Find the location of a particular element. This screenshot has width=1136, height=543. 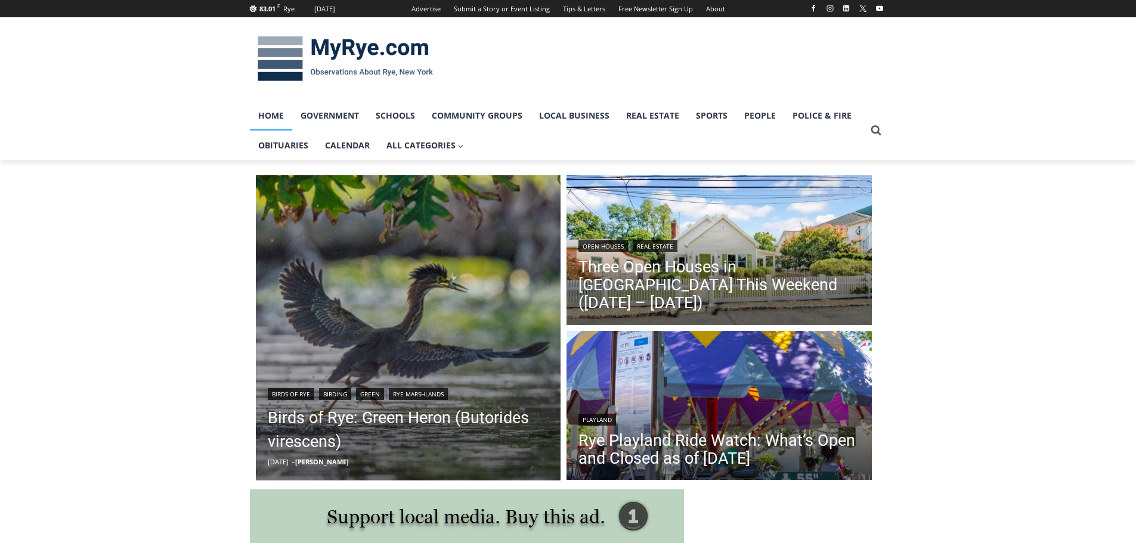

a: Read More Three Open Houses in Rye This Weekend (August 16 – 17) is located at coordinates (719, 252).